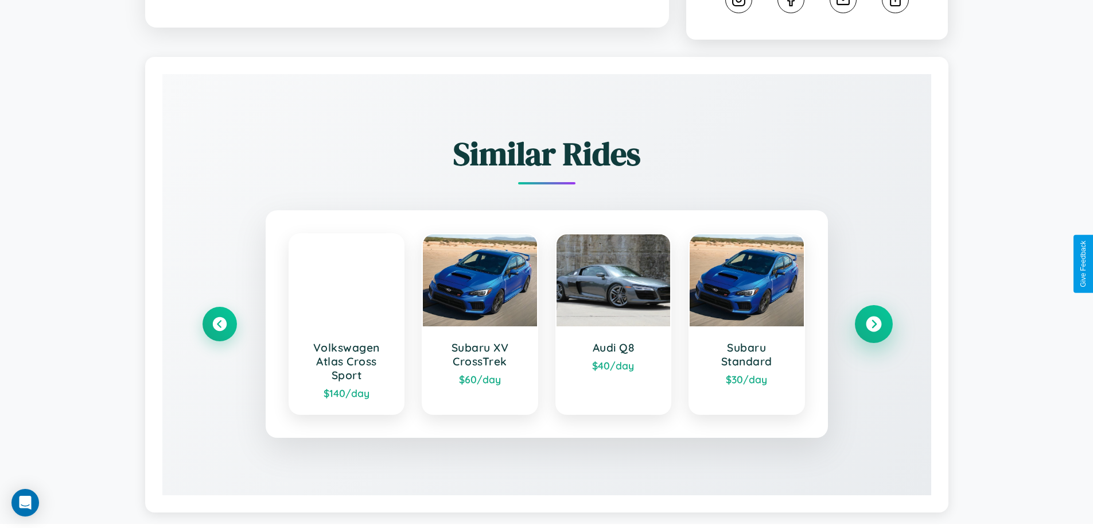 The width and height of the screenshot is (1093, 528). Describe the element at coordinates (480, 354) in the screenshot. I see `h3: Subaru XV CrossTrek` at that location.